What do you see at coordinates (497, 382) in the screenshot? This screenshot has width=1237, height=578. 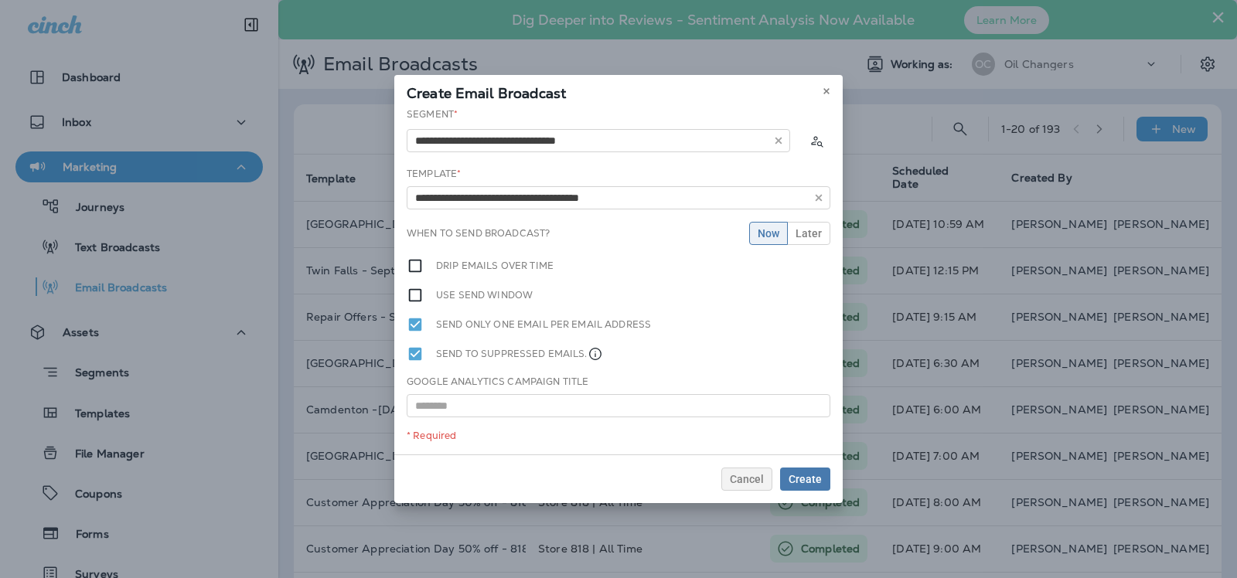 I see `label: Google Analytics Campaign Title` at bounding box center [497, 382].